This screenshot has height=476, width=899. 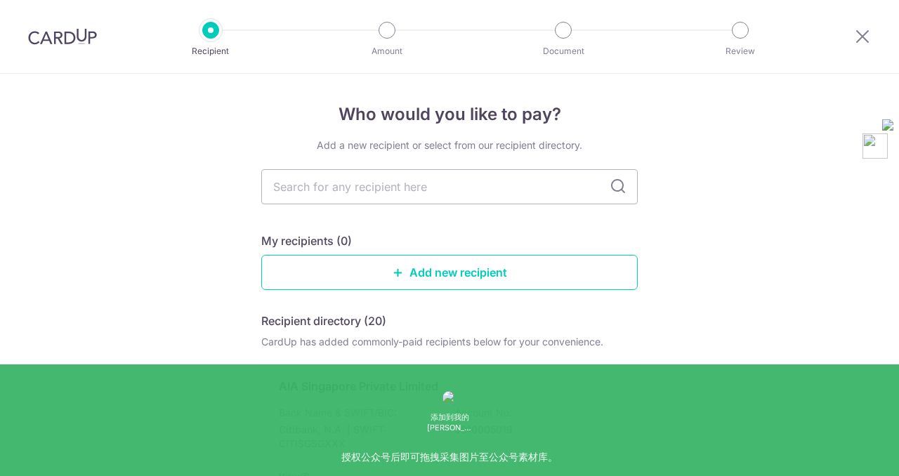 What do you see at coordinates (324, 321) in the screenshot?
I see `h5: Recipient directory (20)` at bounding box center [324, 321].